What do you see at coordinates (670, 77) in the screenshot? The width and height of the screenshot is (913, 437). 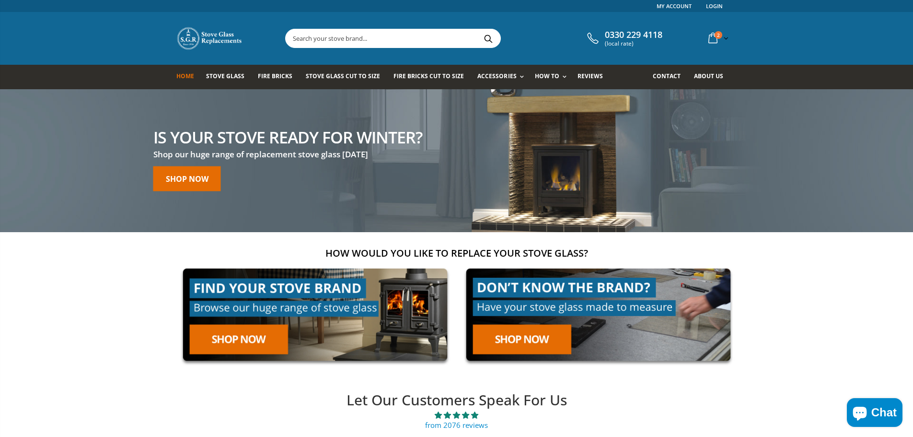 I see `a: Contact` at bounding box center [670, 77].